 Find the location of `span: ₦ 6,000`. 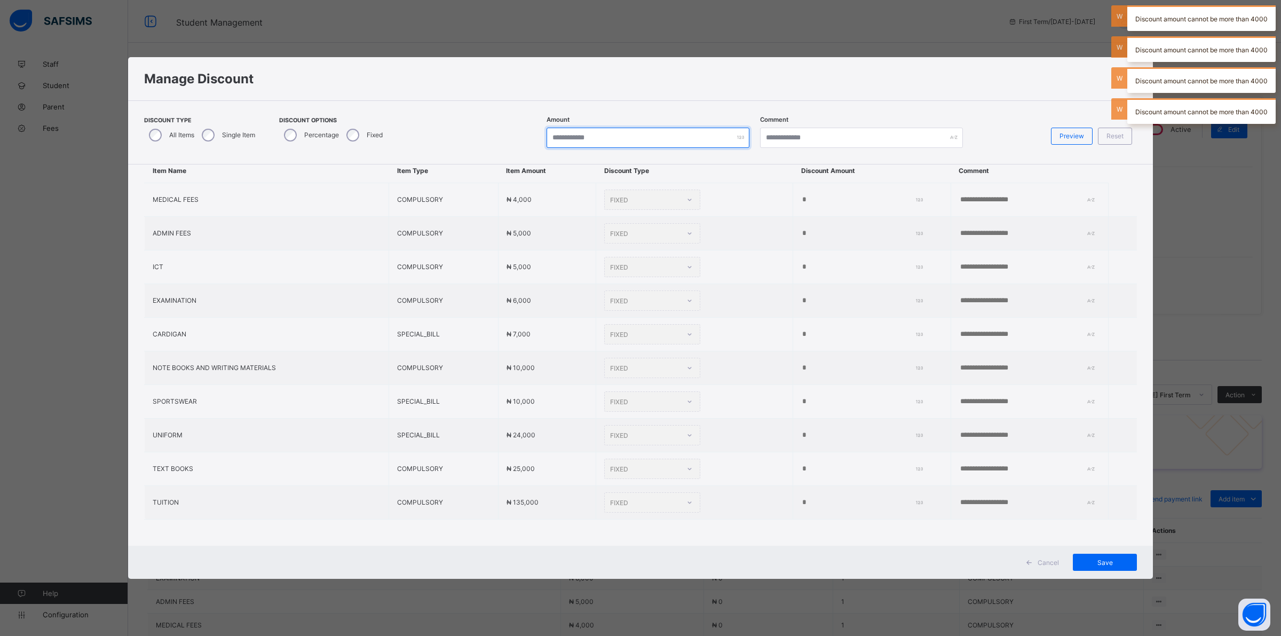

span: ₦ 6,000 is located at coordinates (519, 300).